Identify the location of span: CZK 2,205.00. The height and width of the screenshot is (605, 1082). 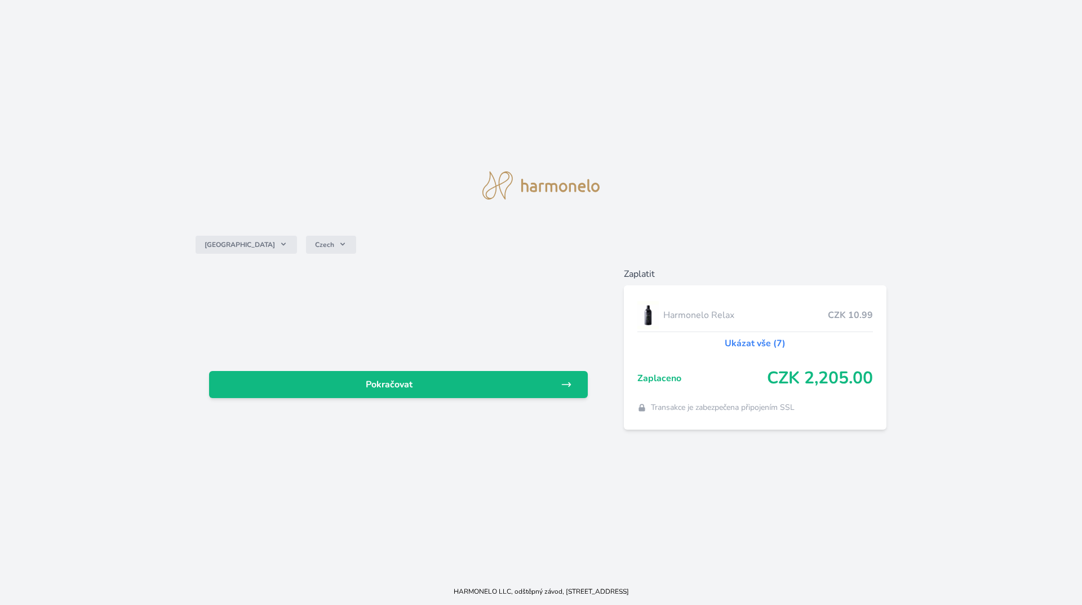
(820, 378).